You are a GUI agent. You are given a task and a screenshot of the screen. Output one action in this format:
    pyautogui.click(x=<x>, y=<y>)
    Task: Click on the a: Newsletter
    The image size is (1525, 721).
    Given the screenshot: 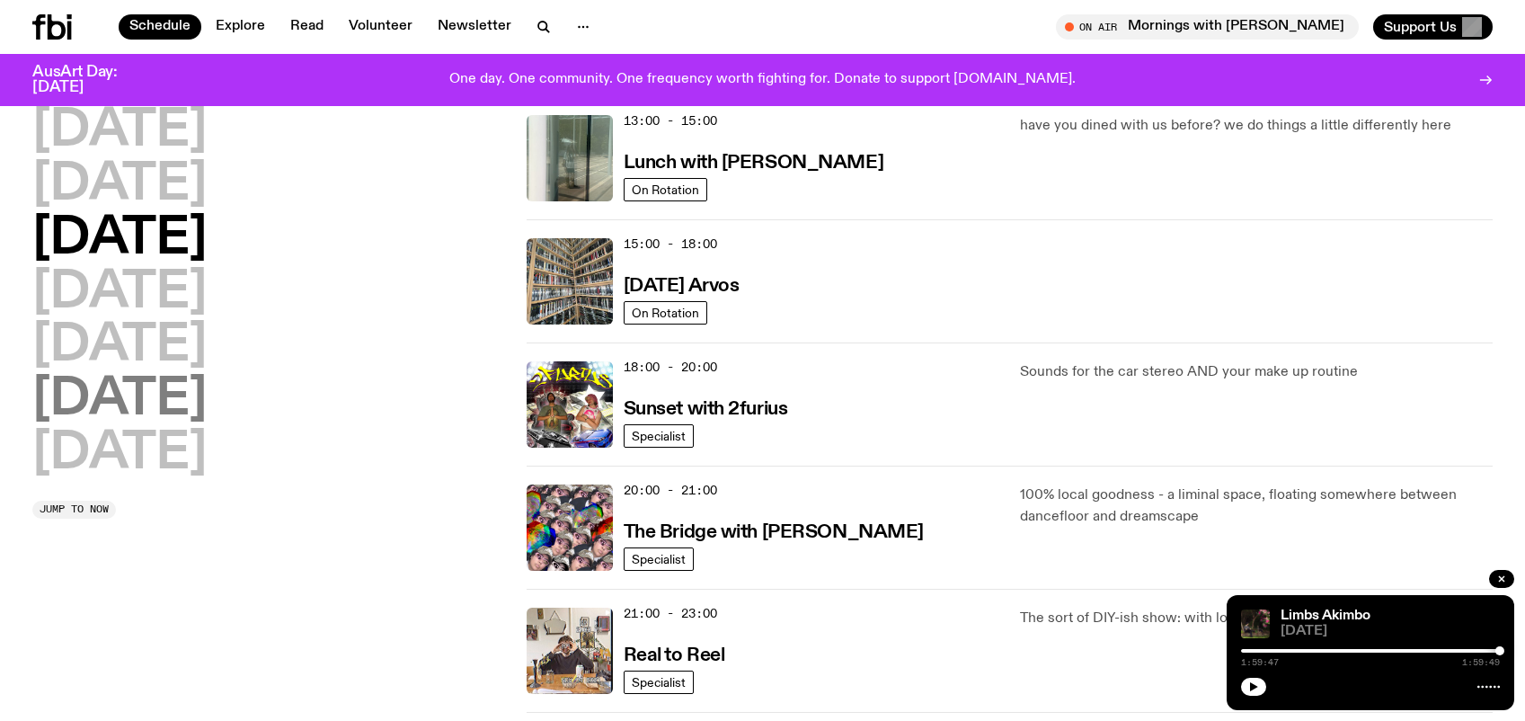 What is the action you would take?
    pyautogui.click(x=475, y=27)
    